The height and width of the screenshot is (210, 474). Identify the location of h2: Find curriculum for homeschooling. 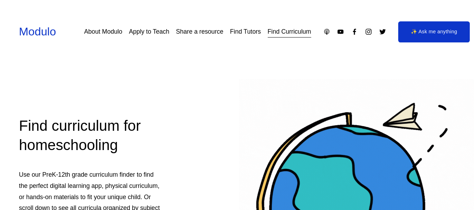
(90, 136).